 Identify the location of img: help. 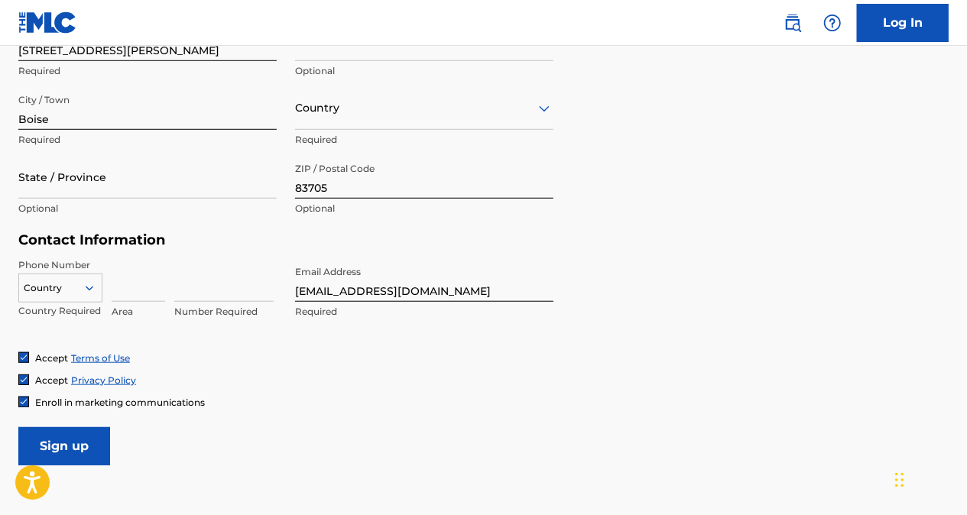
(833, 23).